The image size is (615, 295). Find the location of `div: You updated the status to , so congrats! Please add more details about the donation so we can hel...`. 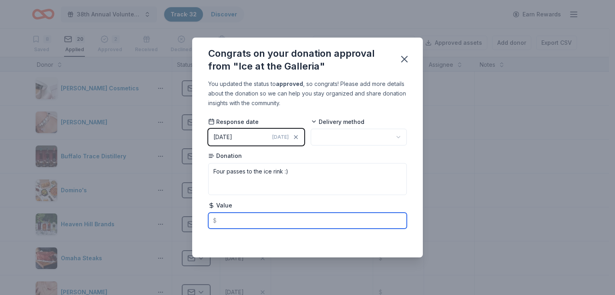

div: You updated the status to , so congrats! Please add more details about the donation so we can hel... is located at coordinates (307, 94).